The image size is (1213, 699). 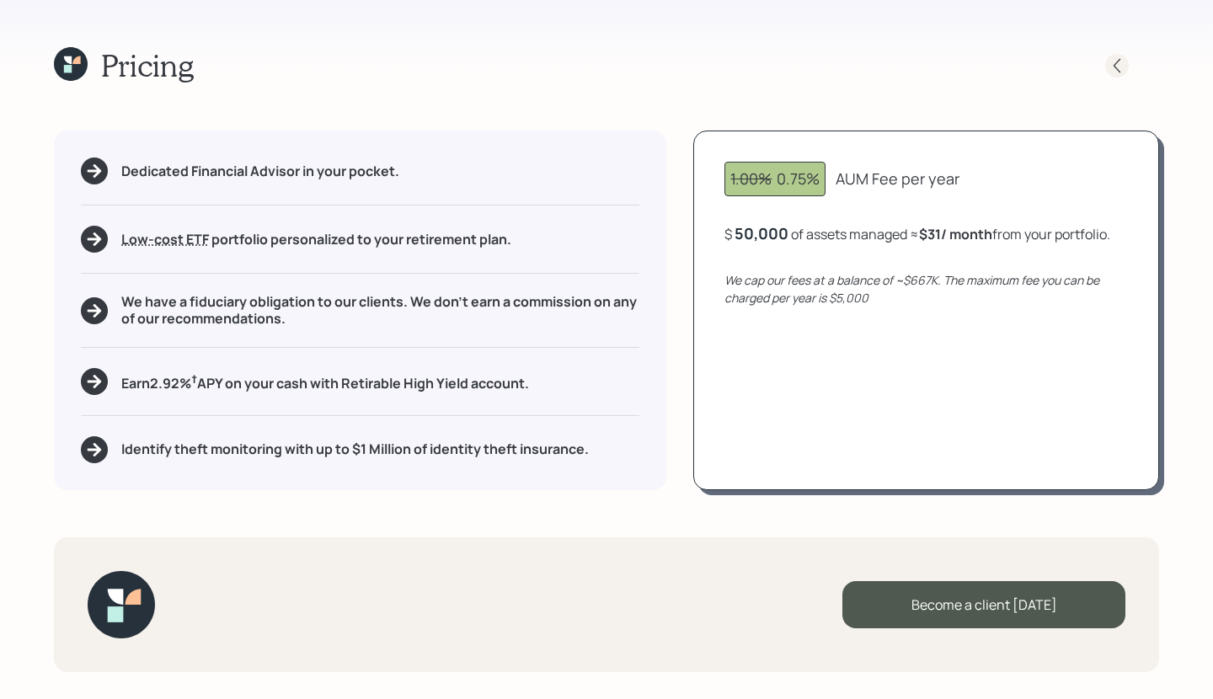 I want to click on h5: portfolio personalized to your retirement plan., so click(x=316, y=239).